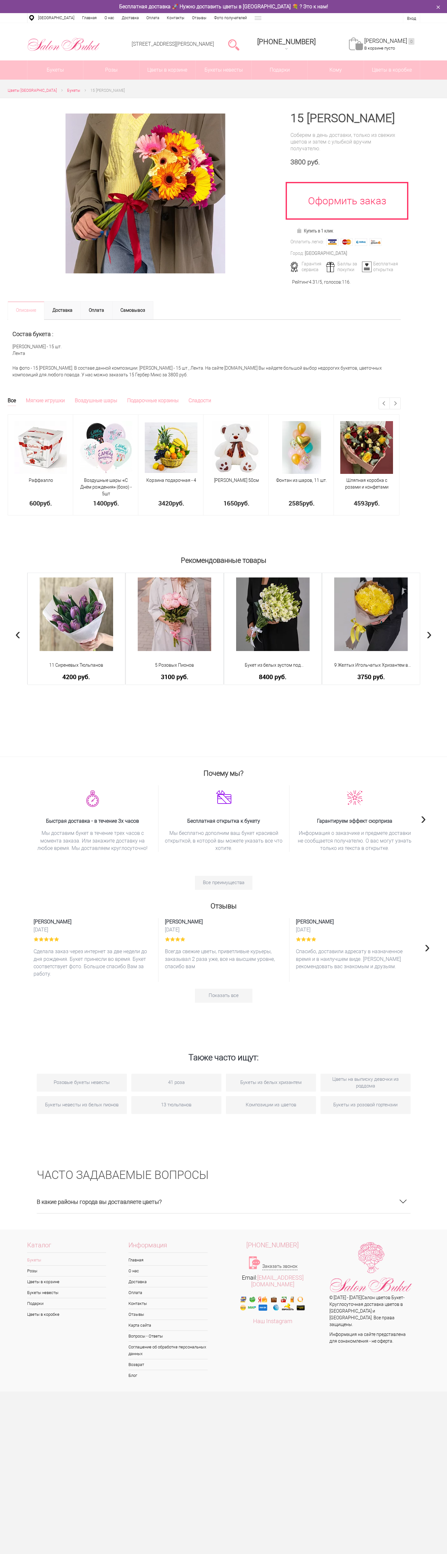  What do you see at coordinates (300, 231) in the screenshot?
I see `img: Купить в 1 клик` at bounding box center [300, 231].